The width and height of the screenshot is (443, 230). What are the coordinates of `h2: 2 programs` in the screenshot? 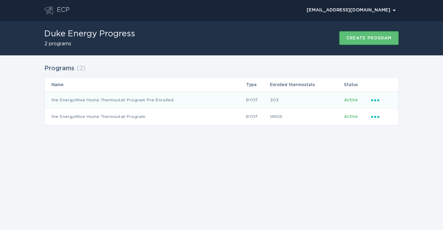 It's located at (90, 44).